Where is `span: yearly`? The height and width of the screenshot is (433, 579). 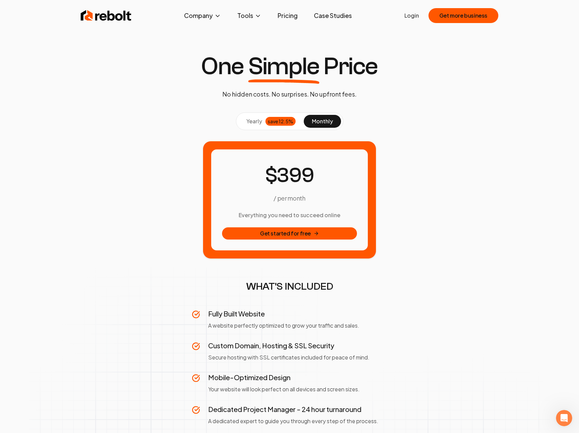
span: yearly is located at coordinates (254, 121).